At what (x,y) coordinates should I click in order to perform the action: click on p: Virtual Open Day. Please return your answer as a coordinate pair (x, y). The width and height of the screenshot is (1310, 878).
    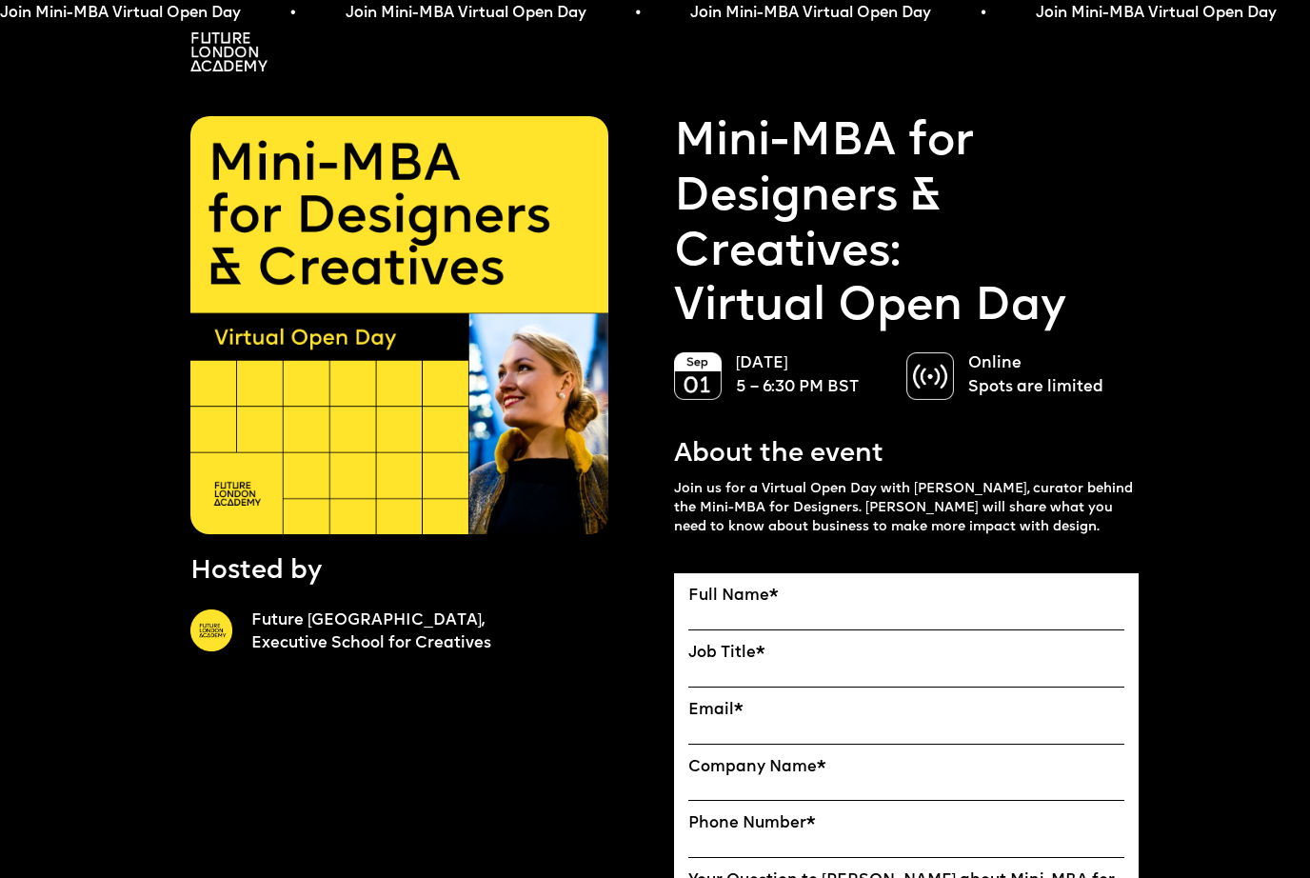
    Looking at the image, I should click on (906, 226).